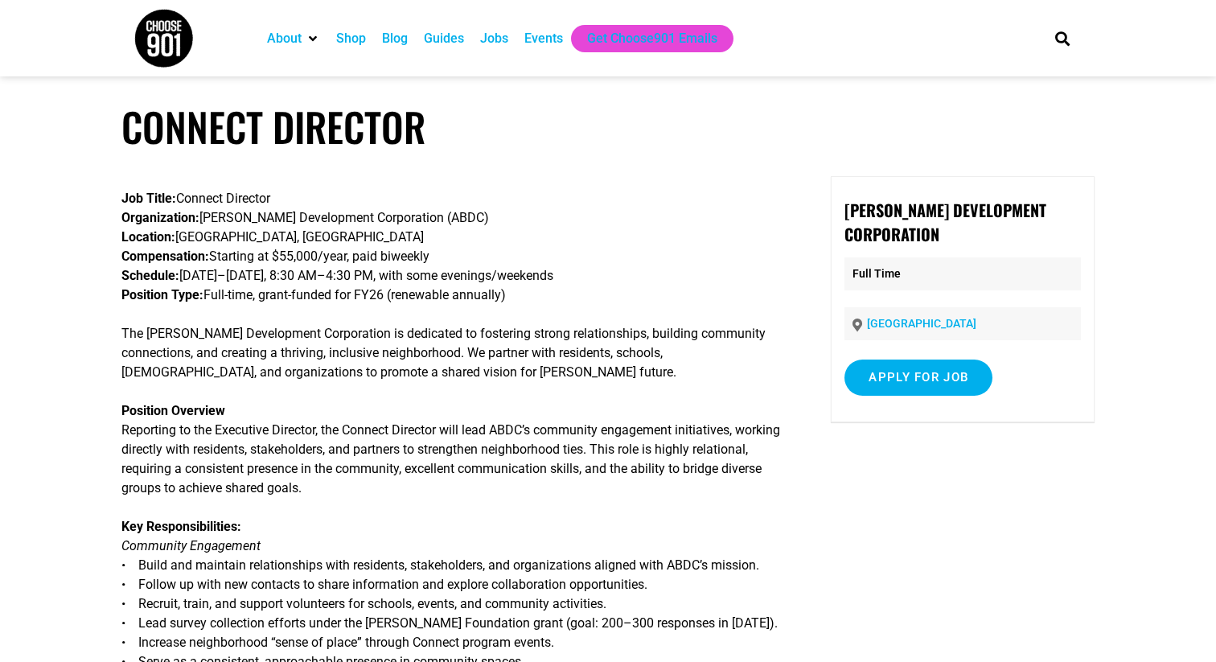  What do you see at coordinates (544, 39) in the screenshot?
I see `a: Events` at bounding box center [544, 39].